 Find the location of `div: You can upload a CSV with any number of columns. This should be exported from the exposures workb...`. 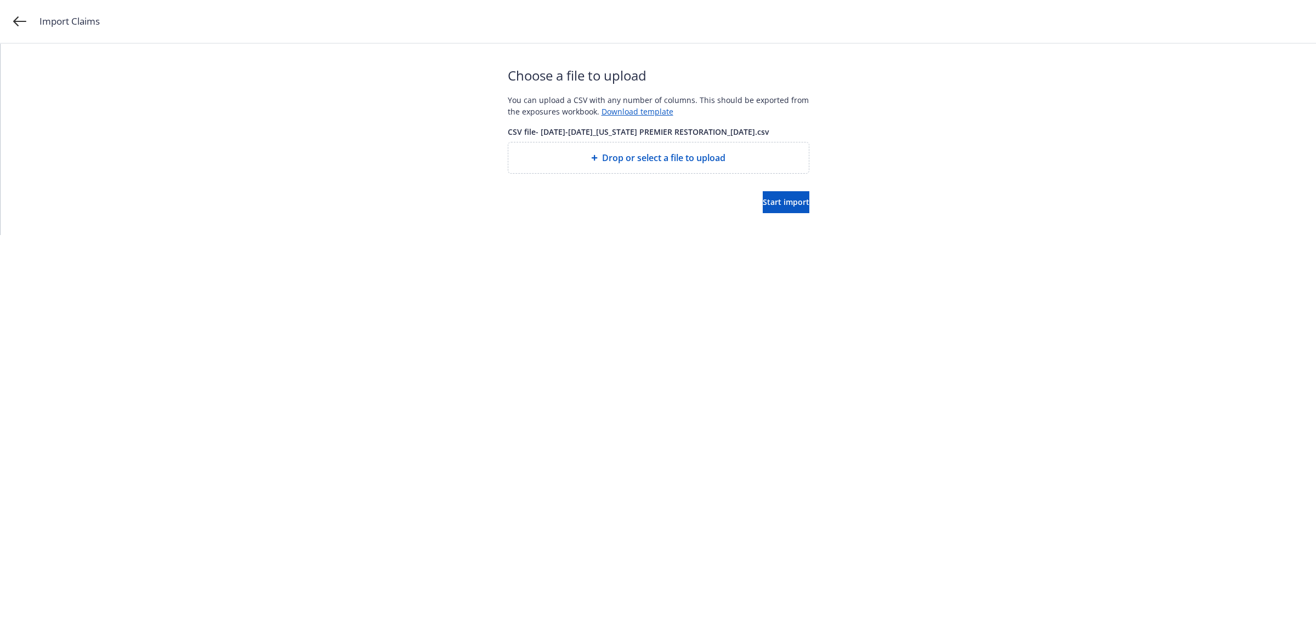

div: You can upload a CSV with any number of columns. This should be exported from the exposures workb... is located at coordinates (659, 106).